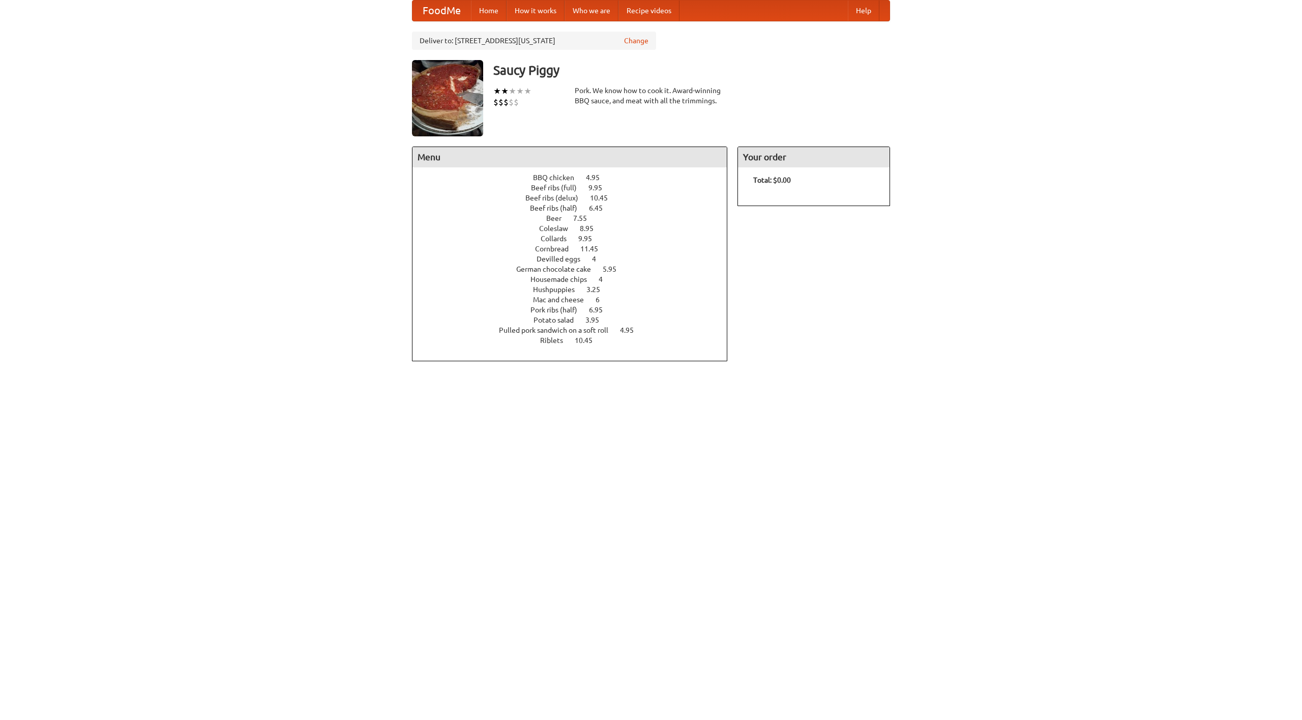  Describe the element at coordinates (559, 289) in the screenshot. I see `span: Hushpuppies` at that location.